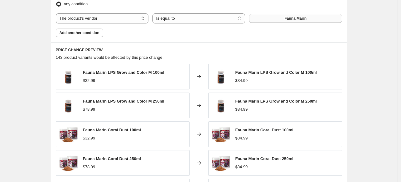 The width and height of the screenshot is (401, 182). Describe the element at coordinates (110, 57) in the screenshot. I see `span: 143 product variants would be affected by this price change:` at that location.